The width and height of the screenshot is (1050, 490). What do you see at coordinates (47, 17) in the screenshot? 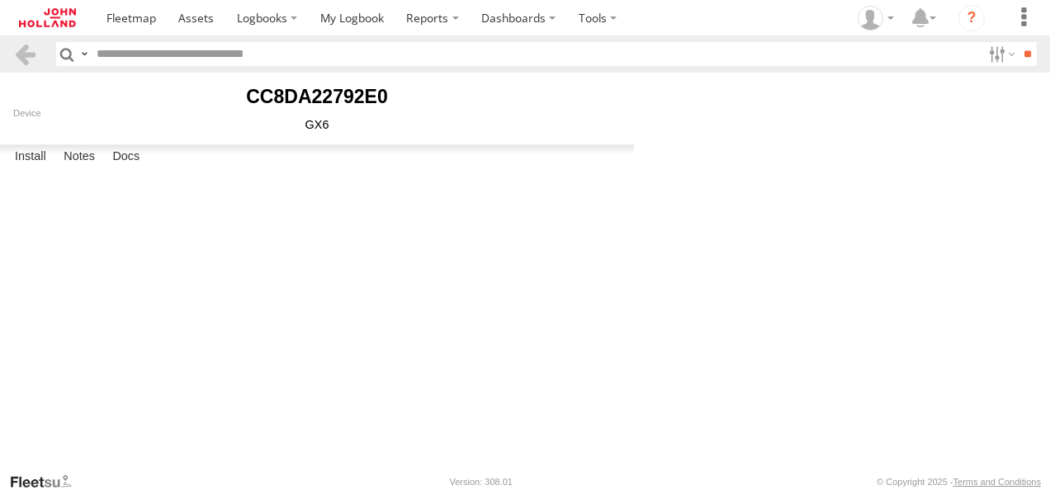
I see `a: Return to Dashboard` at bounding box center [47, 17].